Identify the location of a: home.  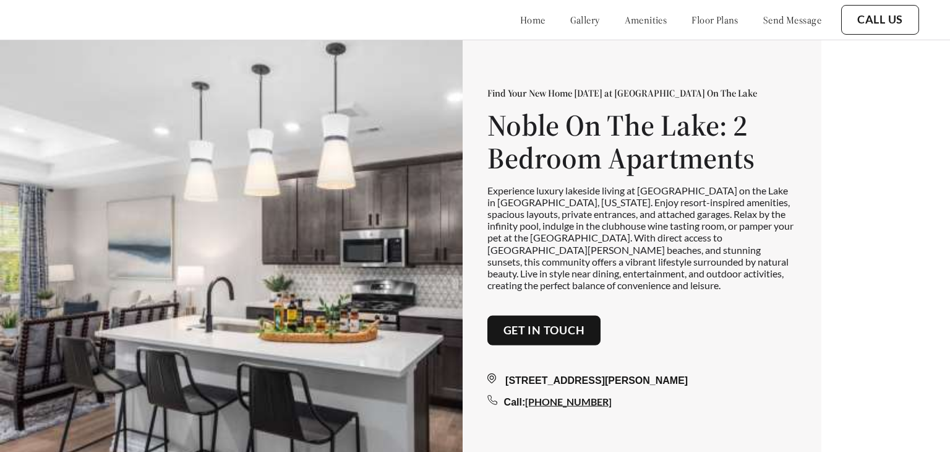
(533, 20).